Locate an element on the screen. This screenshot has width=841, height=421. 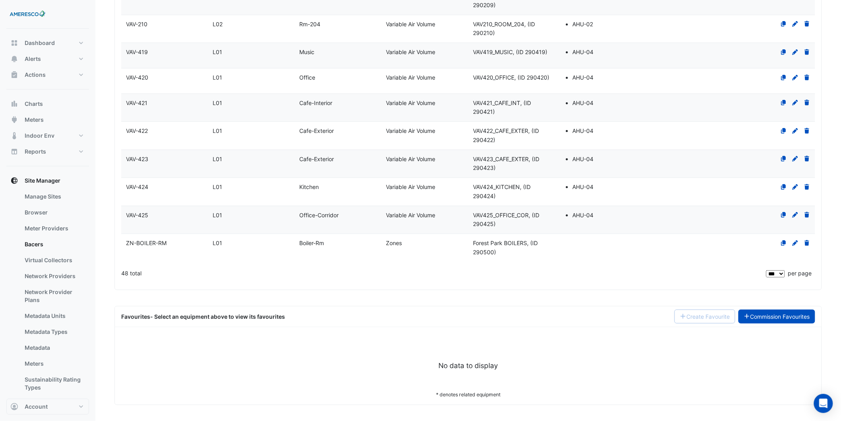
span: Dashboard is located at coordinates (40, 43).